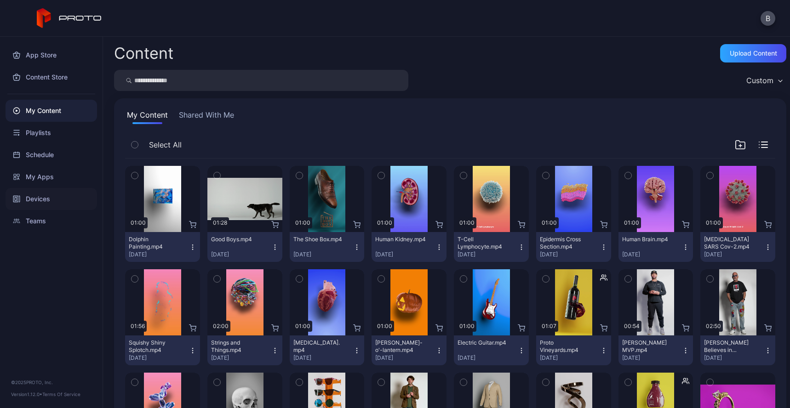 This screenshot has width=790, height=408. What do you see at coordinates (236, 347) in the screenshot?
I see `div: Strings and Things.mp4` at bounding box center [236, 347].